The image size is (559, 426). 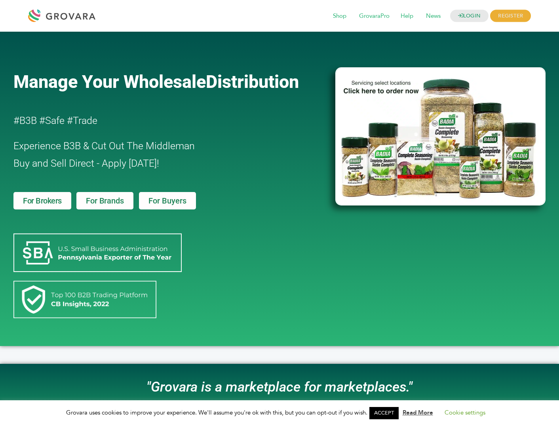 I want to click on span: For Brokers, so click(x=42, y=201).